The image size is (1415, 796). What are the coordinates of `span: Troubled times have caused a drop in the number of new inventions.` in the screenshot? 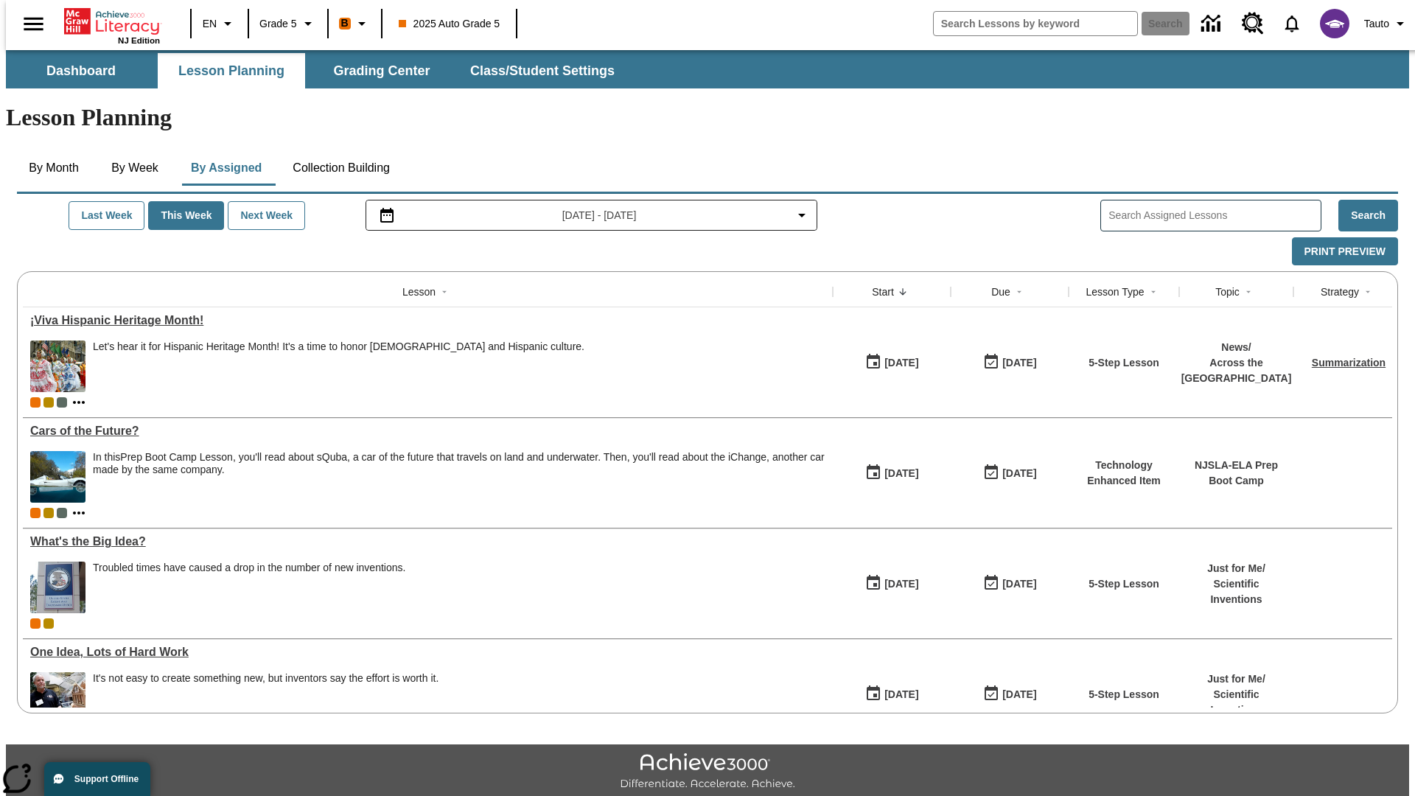 It's located at (249, 587).